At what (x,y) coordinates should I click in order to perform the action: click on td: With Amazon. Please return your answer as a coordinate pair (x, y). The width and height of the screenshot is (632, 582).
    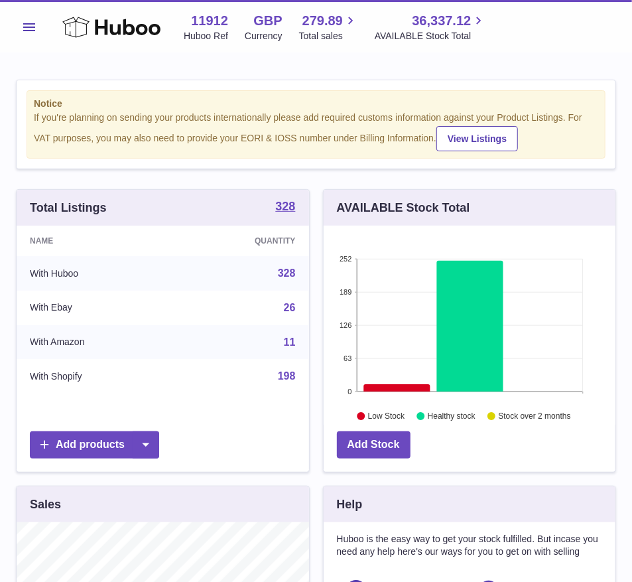
    Looking at the image, I should click on (96, 342).